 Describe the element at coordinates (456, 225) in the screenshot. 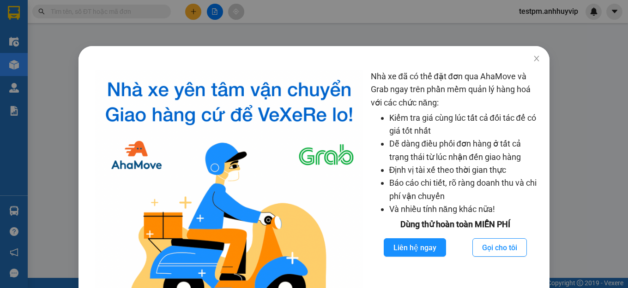

I see `div: Dùng thử hoàn toàn MIỄN PHÍ` at that location.